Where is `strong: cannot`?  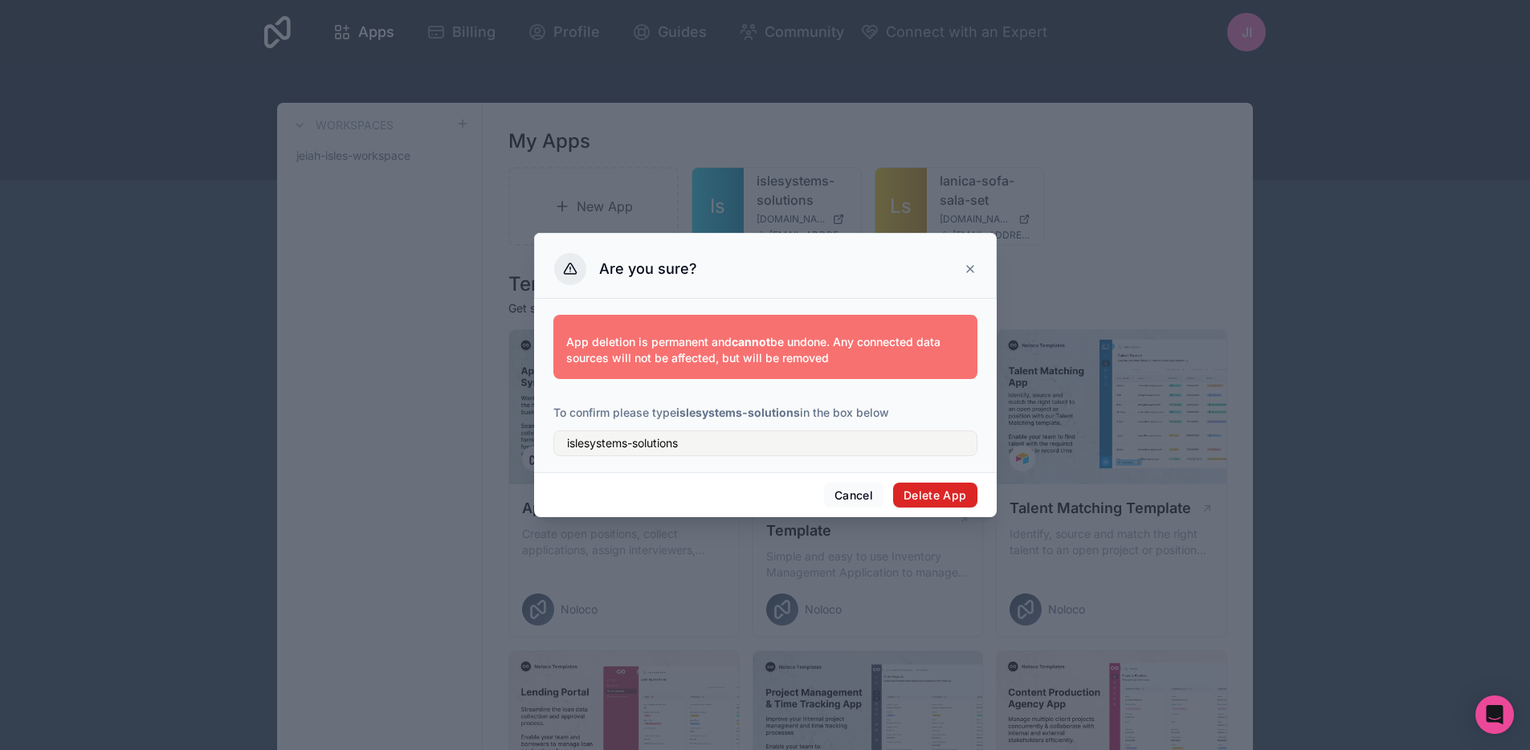 strong: cannot is located at coordinates (751, 341).